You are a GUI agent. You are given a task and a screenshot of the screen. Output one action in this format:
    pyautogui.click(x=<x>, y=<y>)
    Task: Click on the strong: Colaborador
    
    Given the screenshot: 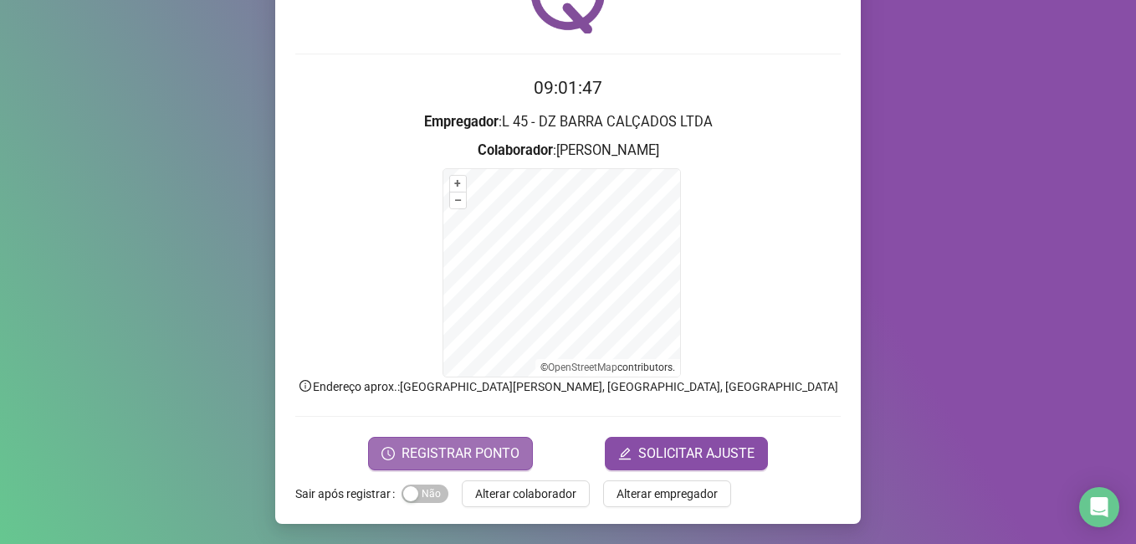 What is the action you would take?
    pyautogui.click(x=515, y=150)
    